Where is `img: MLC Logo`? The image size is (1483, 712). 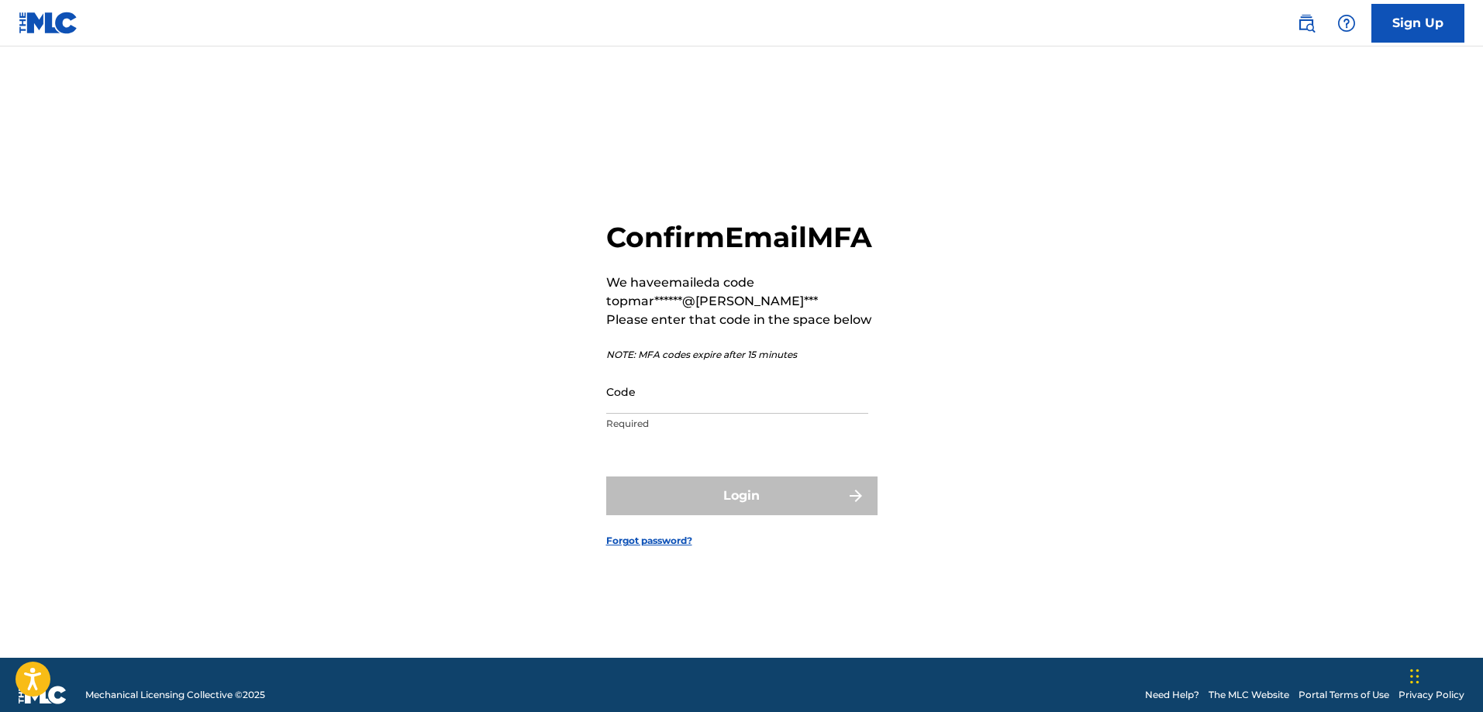
img: MLC Logo is located at coordinates (48, 22).